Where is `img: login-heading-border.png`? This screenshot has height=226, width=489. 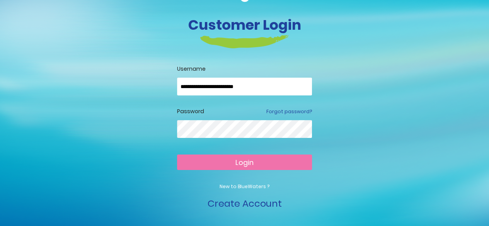 img: login-heading-border.png is located at coordinates (244, 42).